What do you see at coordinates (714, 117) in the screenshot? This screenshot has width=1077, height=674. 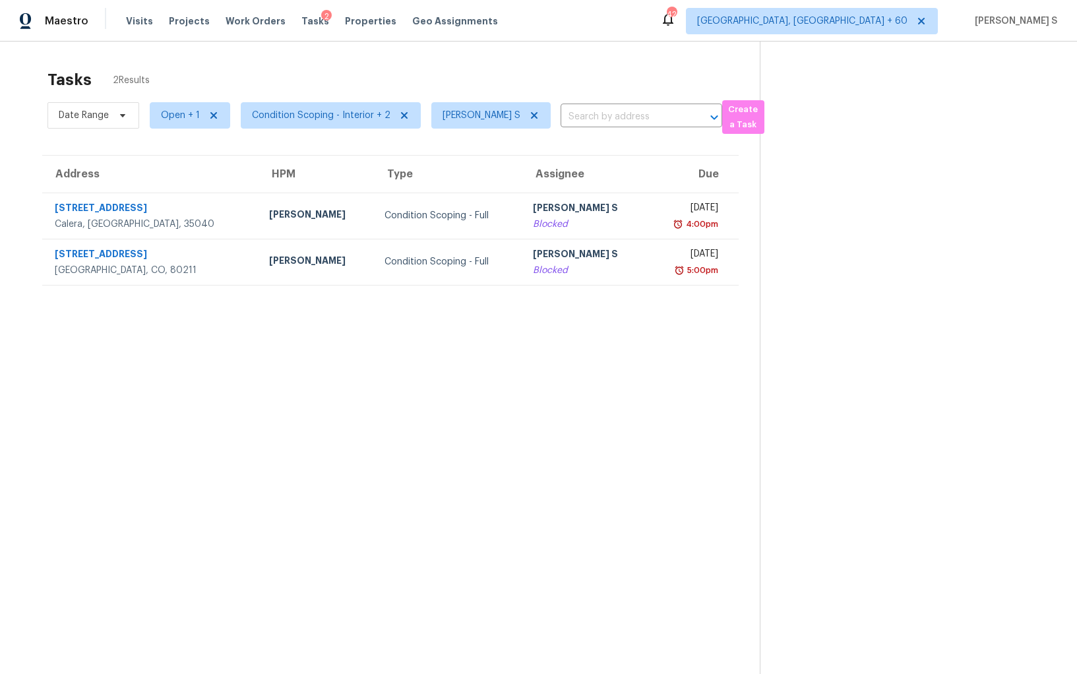 I see `button: Open` at bounding box center [714, 117].